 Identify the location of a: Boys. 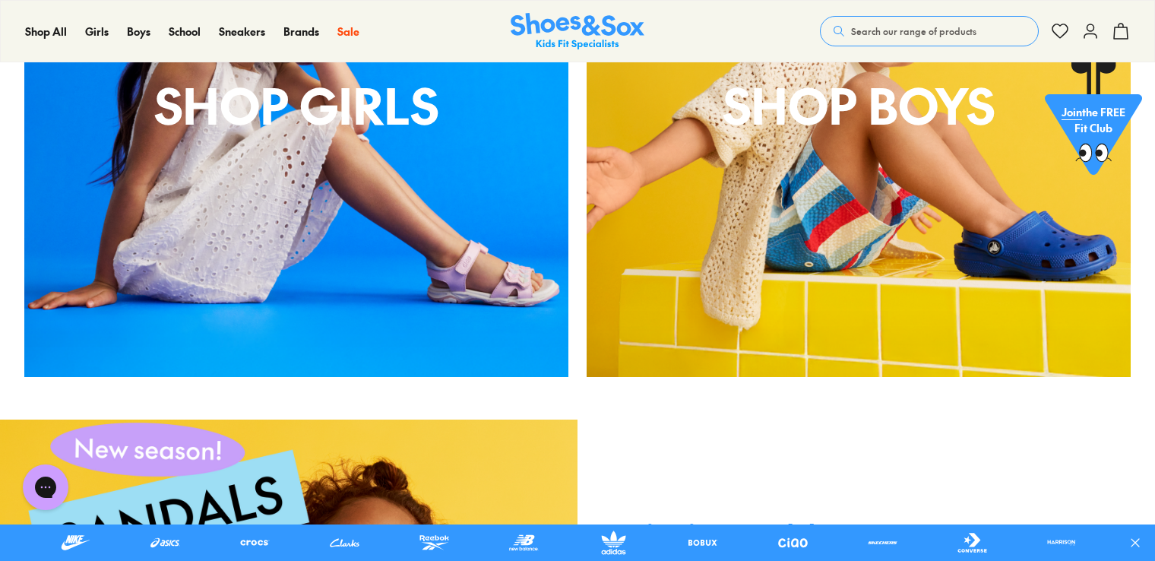
(138, 31).